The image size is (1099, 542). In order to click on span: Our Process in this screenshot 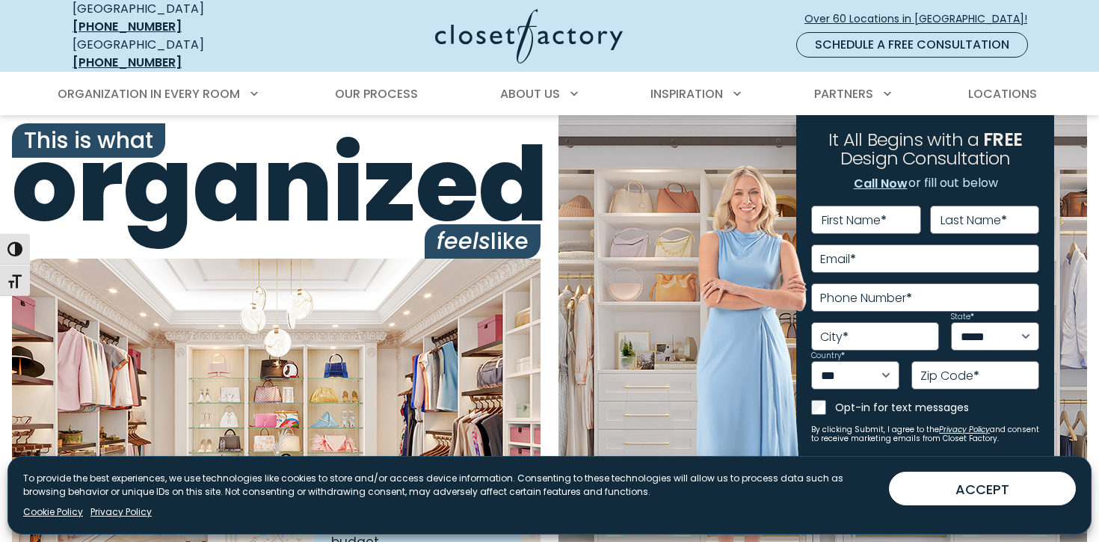, I will do `click(376, 93)`.